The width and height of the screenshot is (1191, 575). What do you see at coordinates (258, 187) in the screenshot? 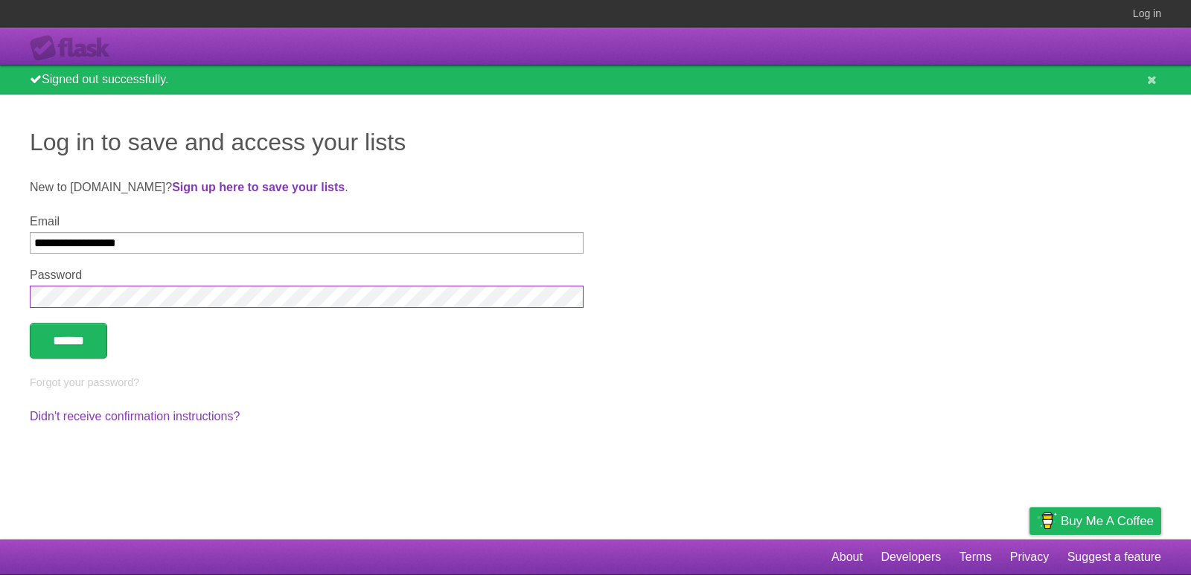
I see `a: Sign up here to save your lists` at bounding box center [258, 187].